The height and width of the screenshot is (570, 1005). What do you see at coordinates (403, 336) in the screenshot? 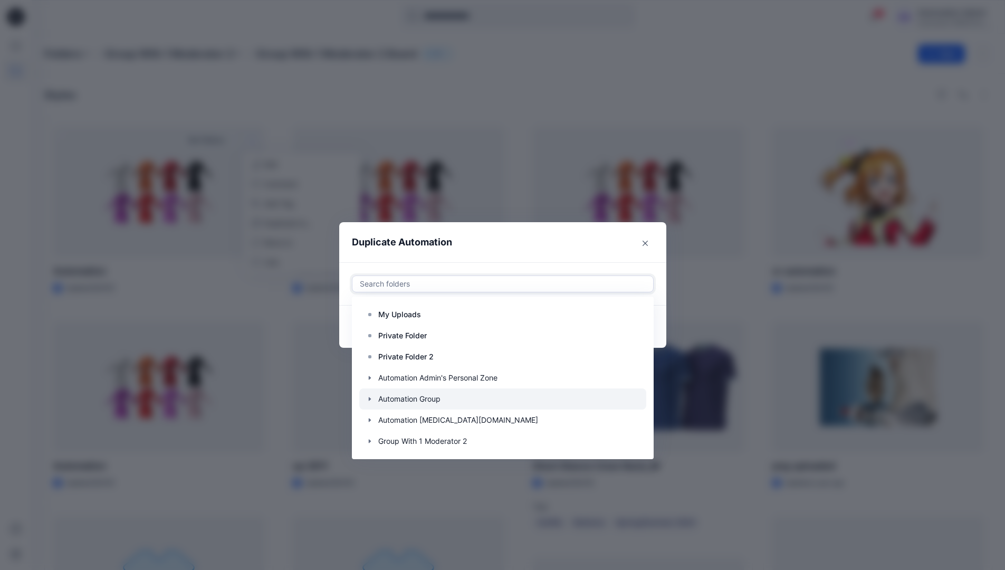
I see `p: Private Folder` at bounding box center [403, 336].